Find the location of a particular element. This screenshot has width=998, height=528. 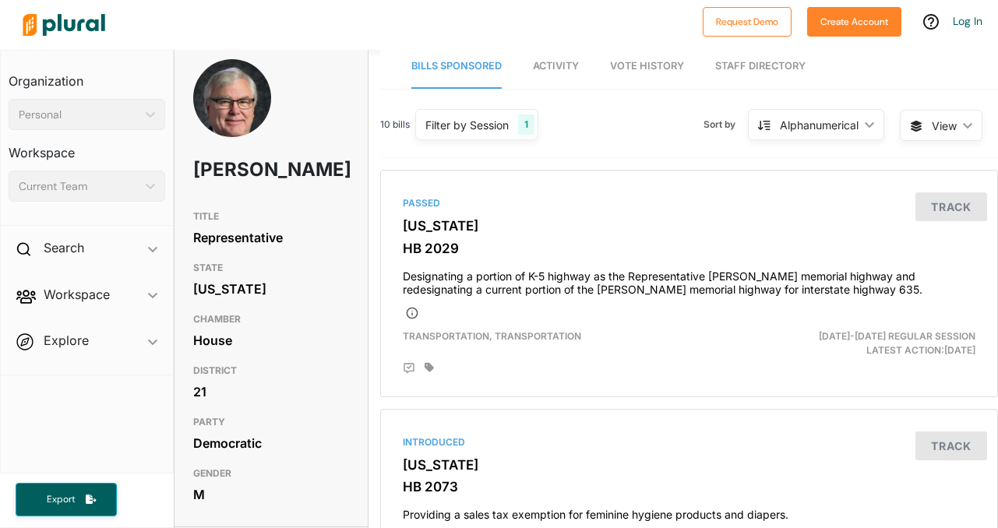

div: Alphanumerical is located at coordinates (819, 125).